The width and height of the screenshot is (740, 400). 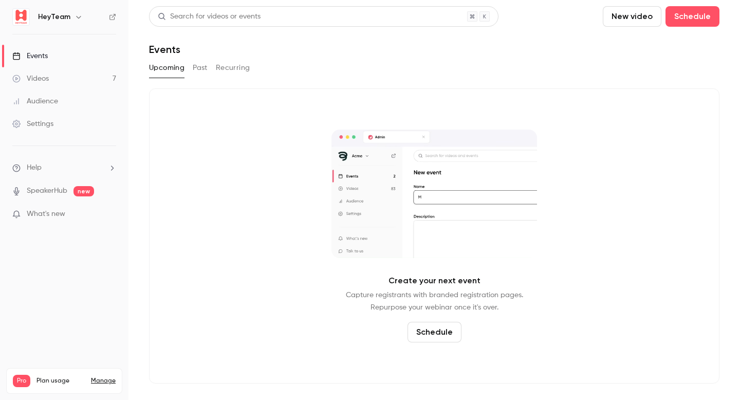 What do you see at coordinates (632, 16) in the screenshot?
I see `button: New video` at bounding box center [632, 16].